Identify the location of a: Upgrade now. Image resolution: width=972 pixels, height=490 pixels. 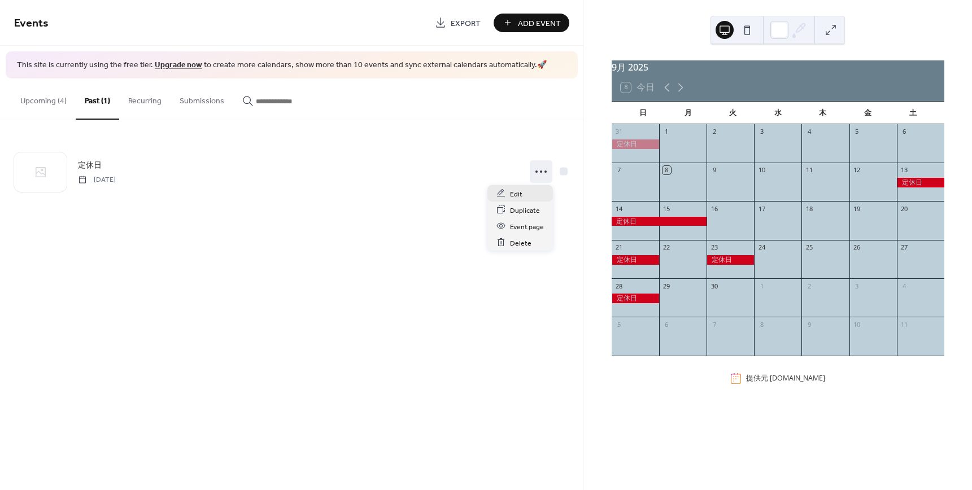
(178, 65).